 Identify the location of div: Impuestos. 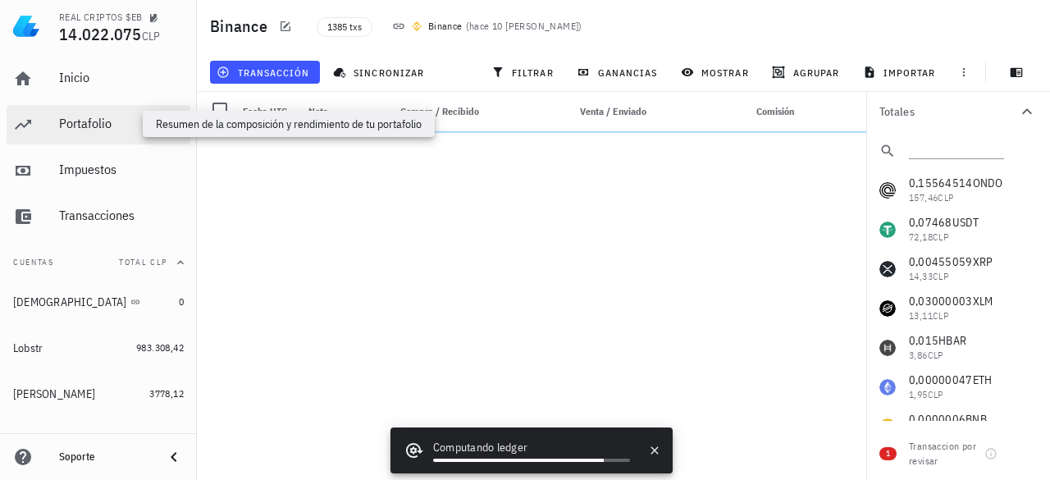
(121, 169).